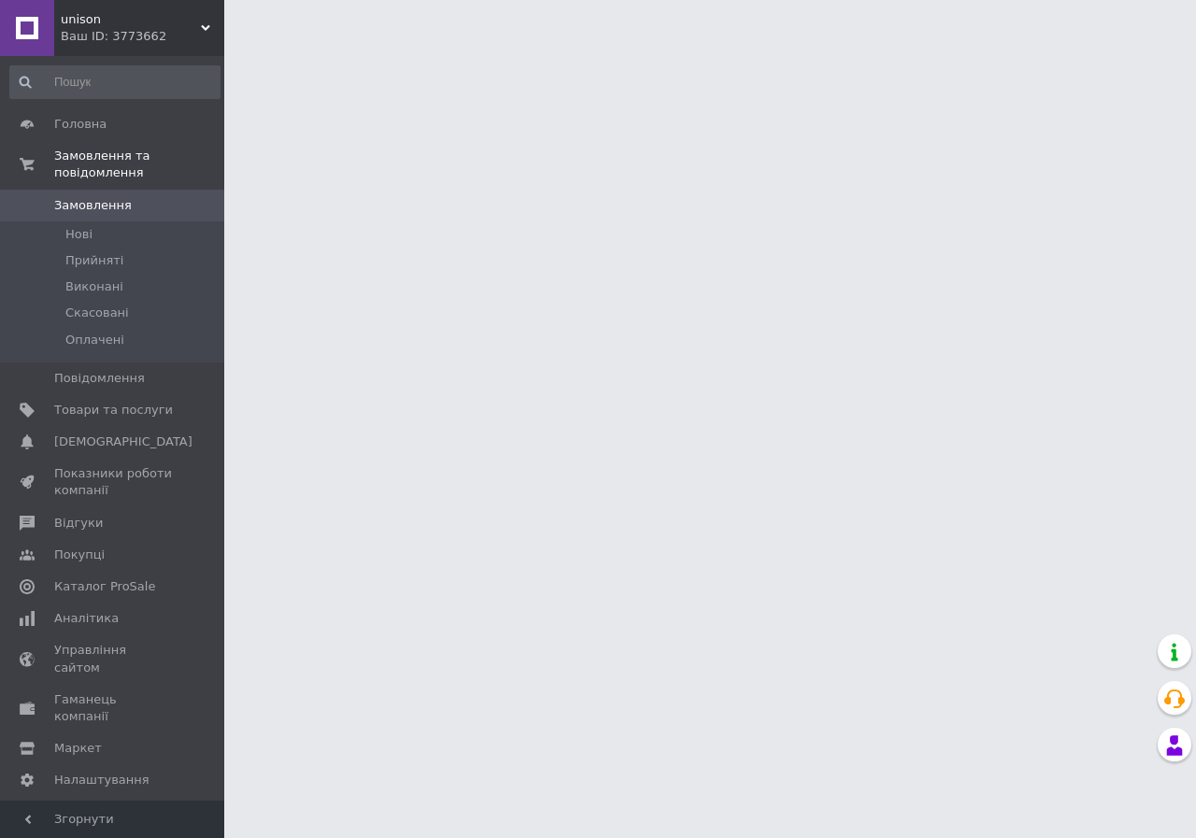 The image size is (1196, 838). Describe the element at coordinates (139, 164) in the screenshot. I see `span: Замовлення та повідомлення` at that location.